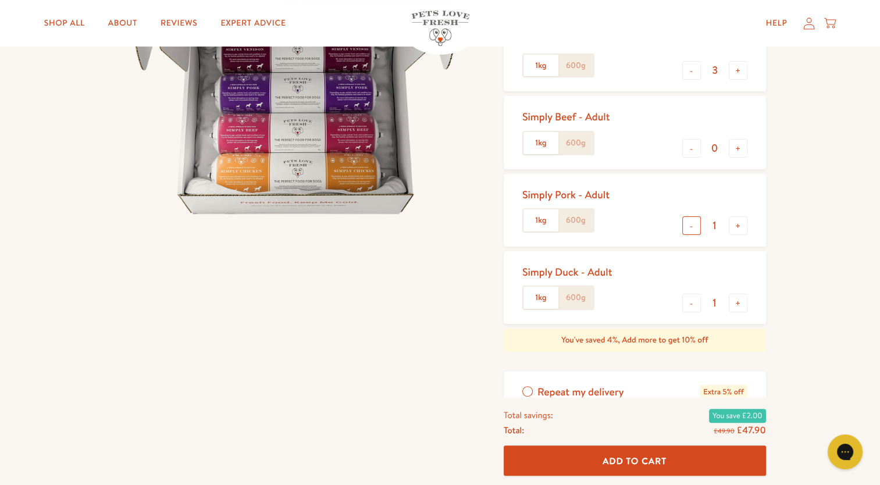 This screenshot has width=880, height=485. What do you see at coordinates (580, 392) in the screenshot?
I see `span: Repeat my delivery` at bounding box center [580, 392].